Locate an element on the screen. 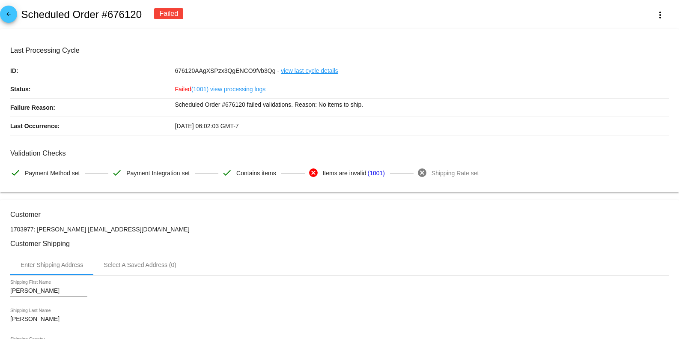  div: Enter Shipping Address is located at coordinates (52, 265).